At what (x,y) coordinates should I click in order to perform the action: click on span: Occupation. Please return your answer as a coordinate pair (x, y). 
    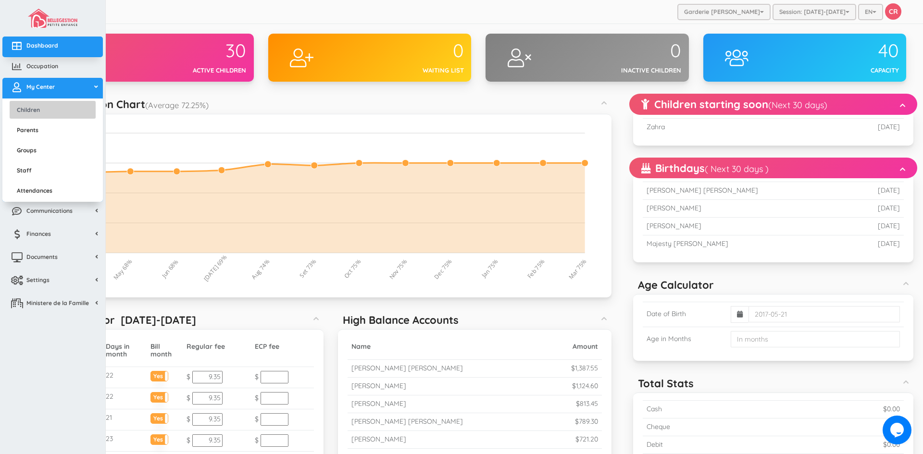
    Looking at the image, I should click on (42, 66).